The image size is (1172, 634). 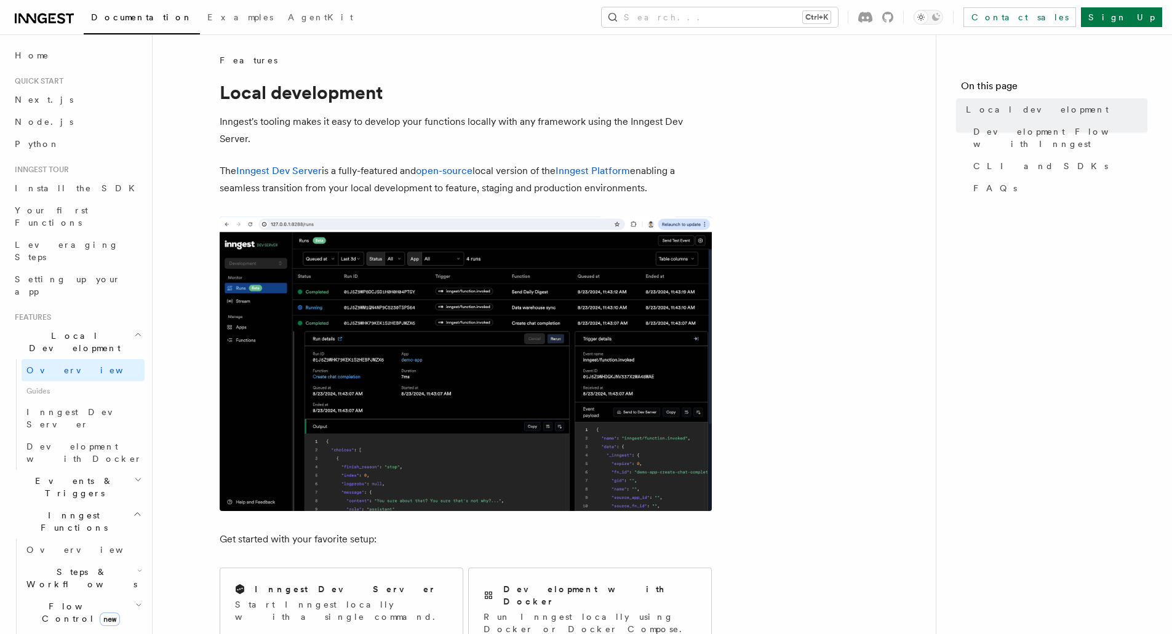 I want to click on p: Start Inngest locally with a single command., so click(x=342, y=611).